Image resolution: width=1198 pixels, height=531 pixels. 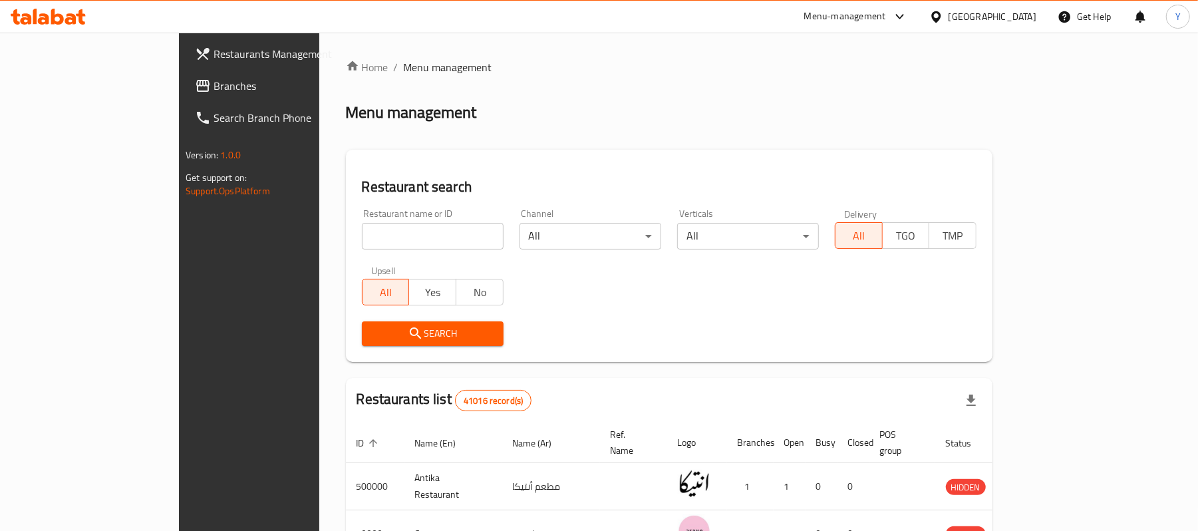 What do you see at coordinates (448, 67) in the screenshot?
I see `span: Menu management` at bounding box center [448, 67].